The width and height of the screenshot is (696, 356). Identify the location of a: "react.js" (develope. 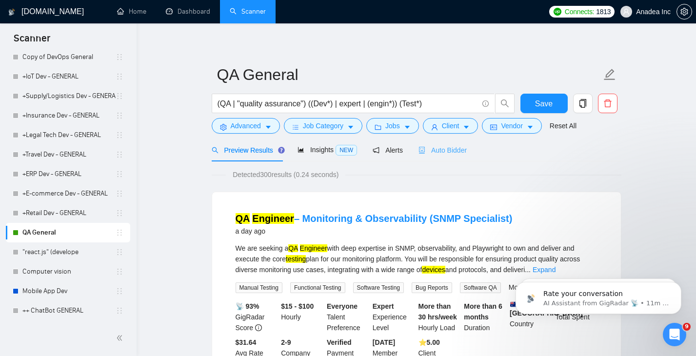
(69, 252).